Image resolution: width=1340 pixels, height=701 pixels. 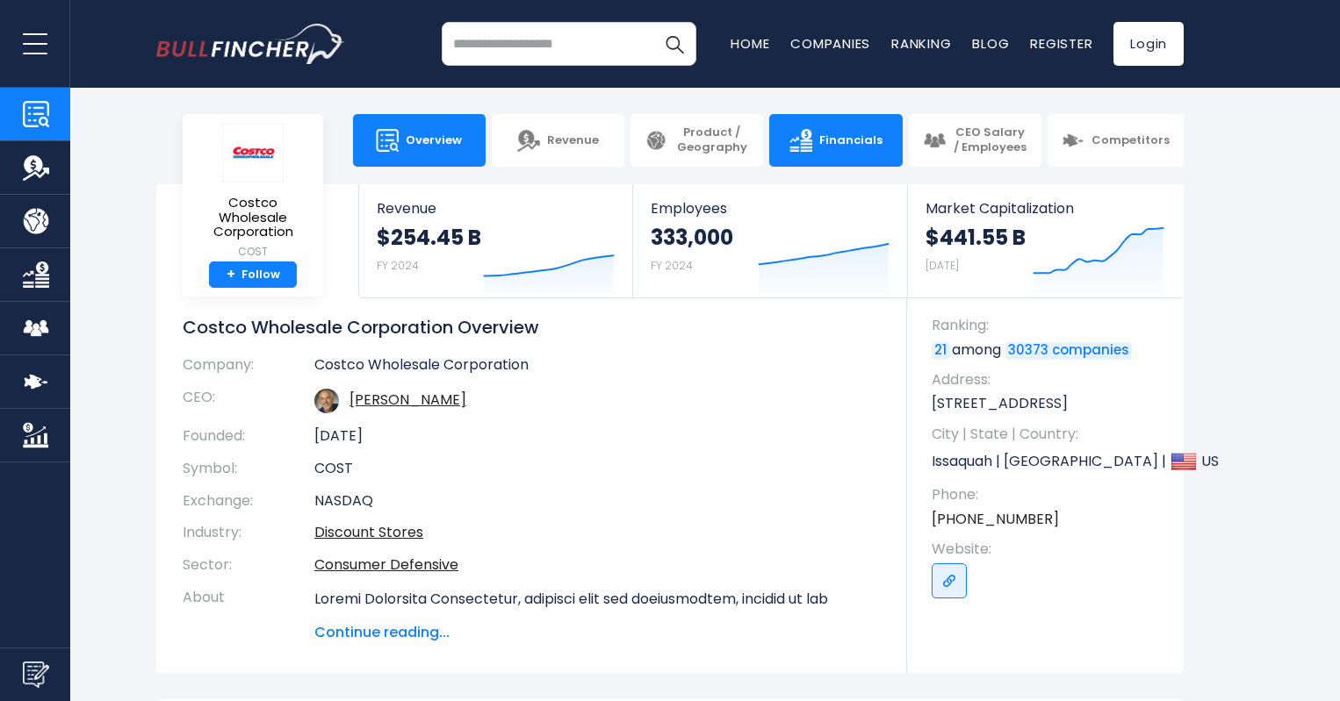 What do you see at coordinates (711, 140) in the screenshot?
I see `span: Product / Geography` at bounding box center [711, 140].